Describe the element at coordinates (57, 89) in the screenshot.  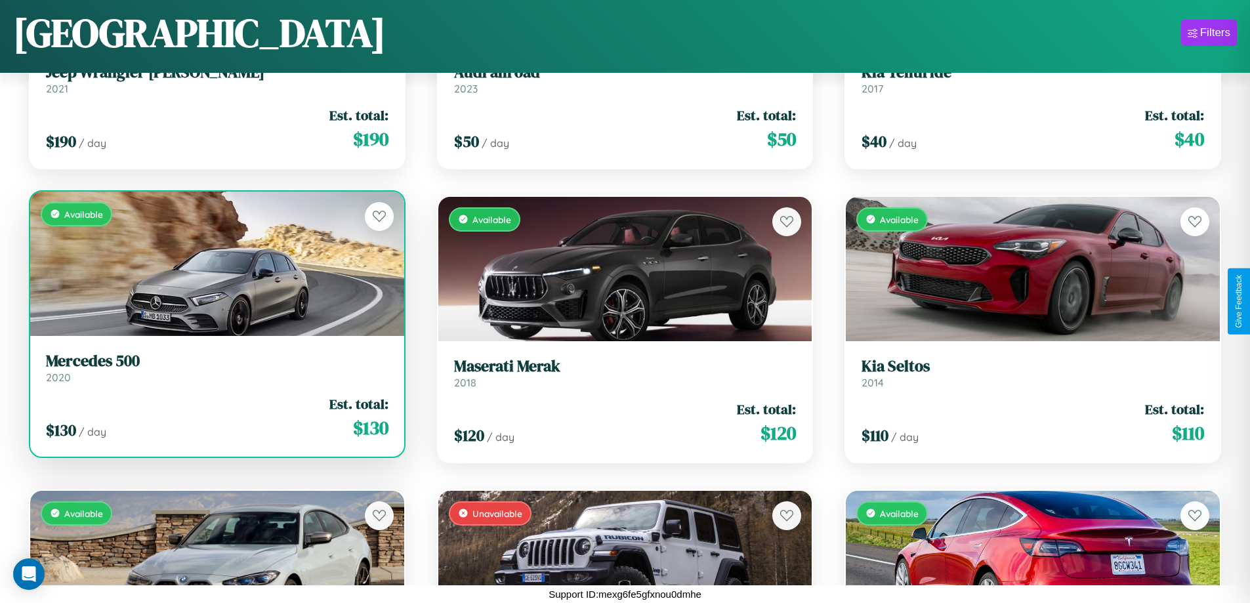
I see `span: 2021` at that location.